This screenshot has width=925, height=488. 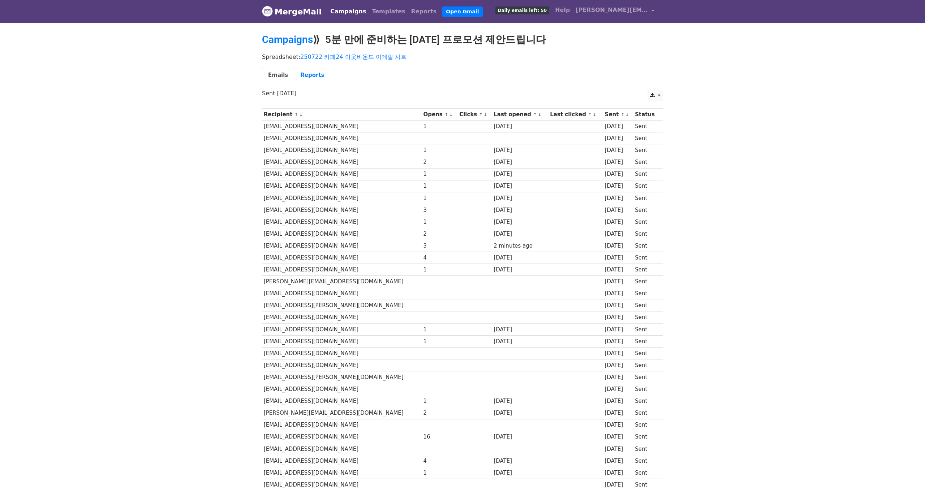 I want to click on a: Campaigns, so click(x=287, y=39).